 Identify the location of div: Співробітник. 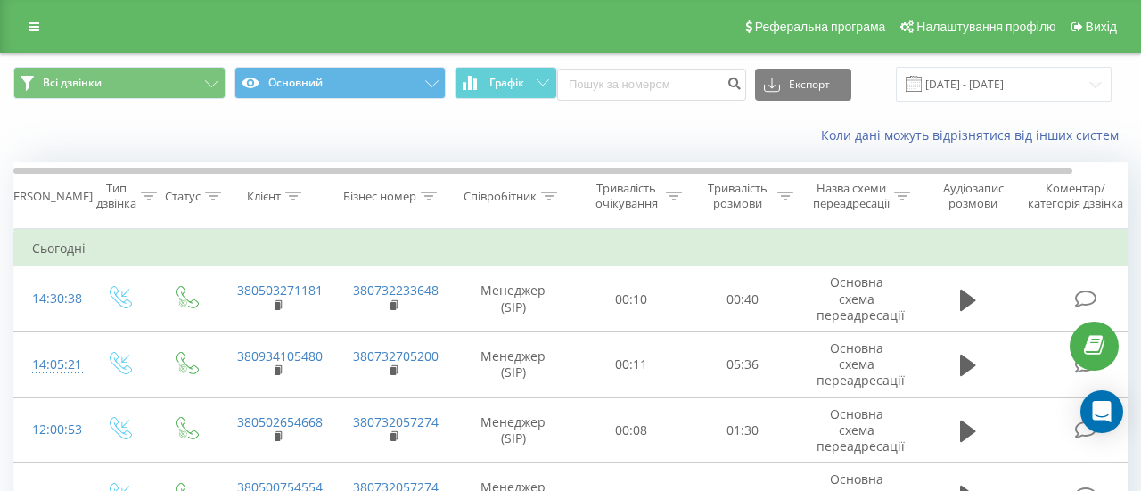
(500, 196).